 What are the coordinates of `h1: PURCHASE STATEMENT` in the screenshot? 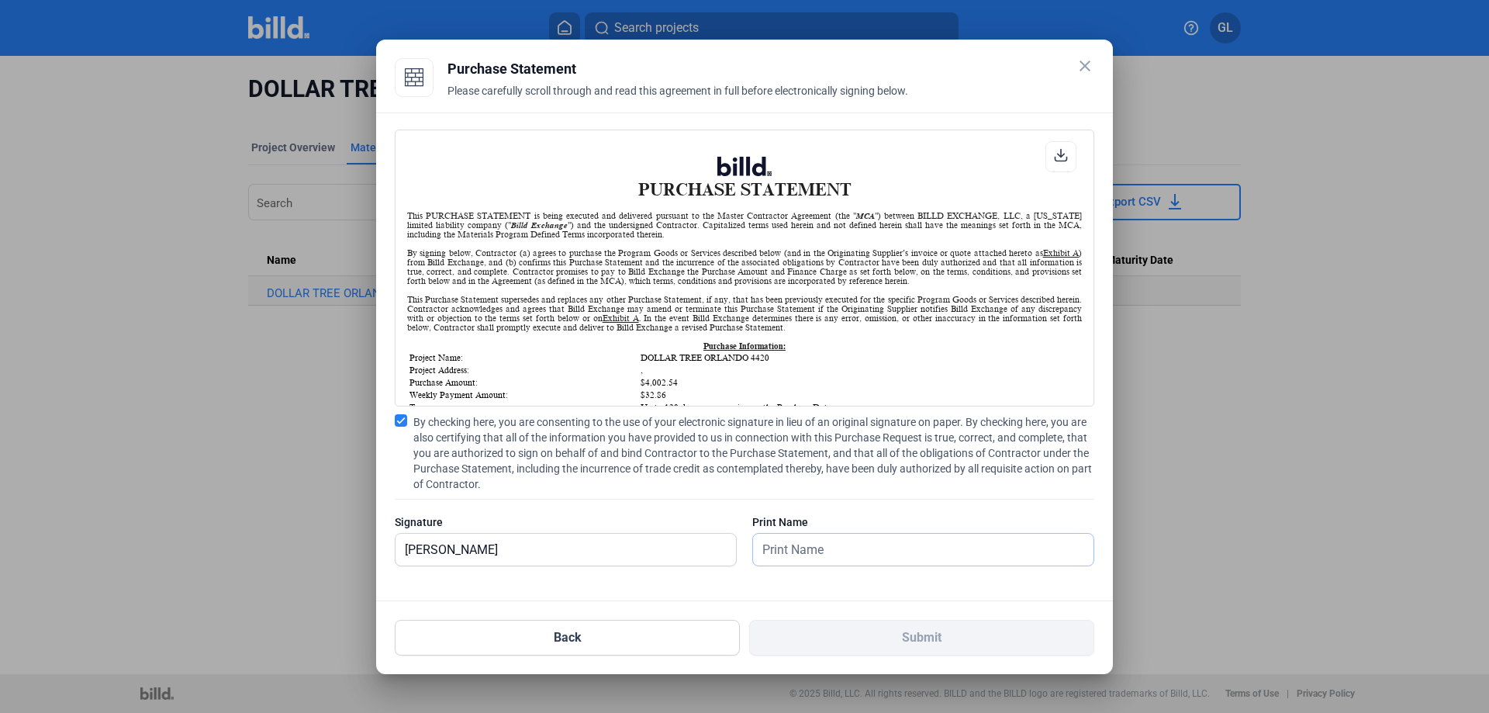 It's located at (744, 178).